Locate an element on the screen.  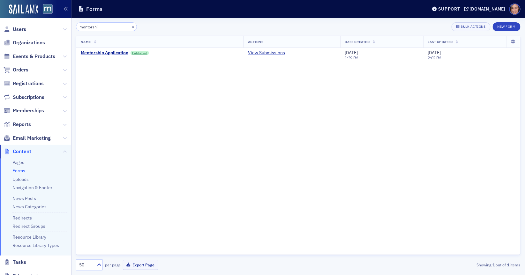
a: Redirects is located at coordinates (22, 218).